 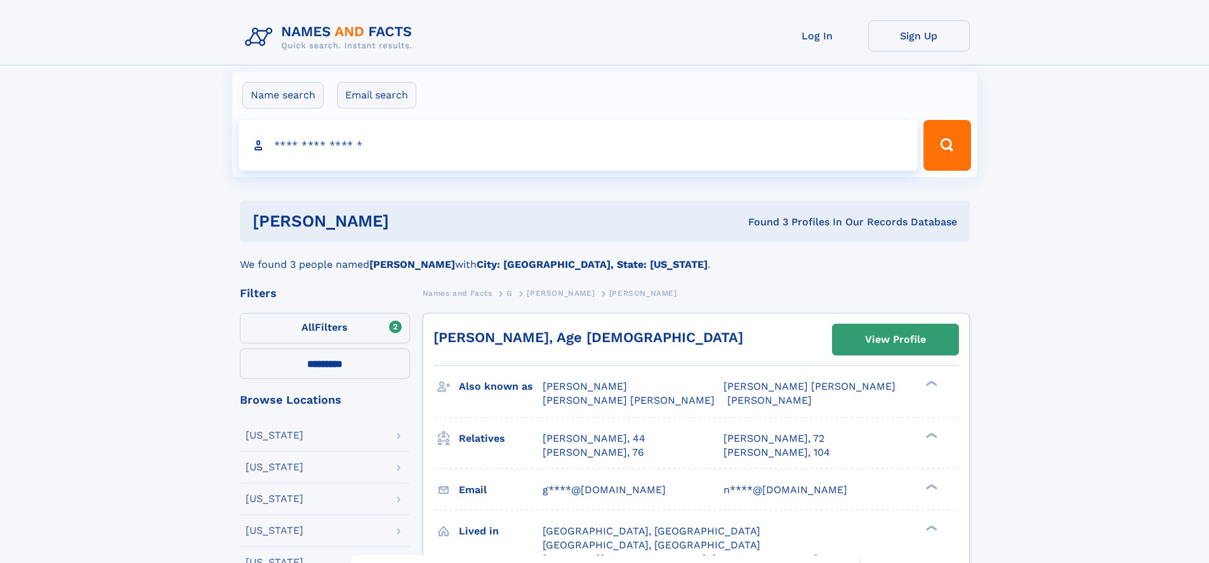 What do you see at coordinates (376, 95) in the screenshot?
I see `label: Email search` at bounding box center [376, 95].